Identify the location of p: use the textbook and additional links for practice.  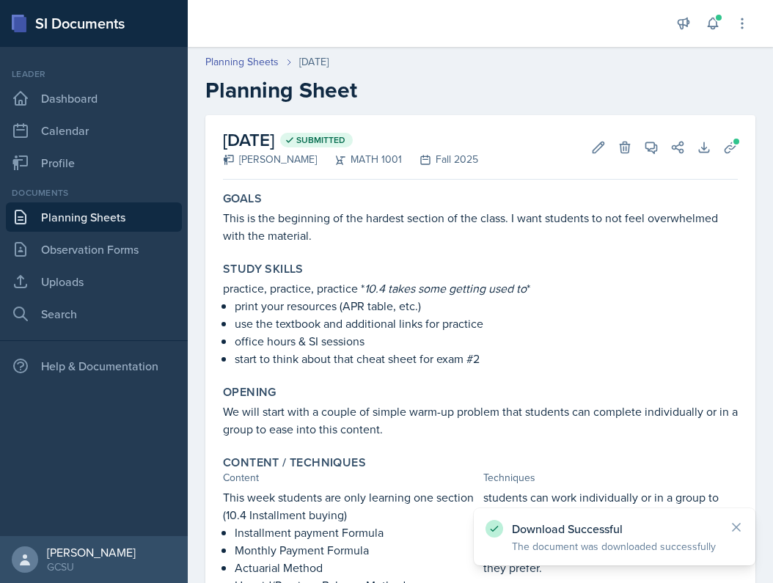
(486, 324).